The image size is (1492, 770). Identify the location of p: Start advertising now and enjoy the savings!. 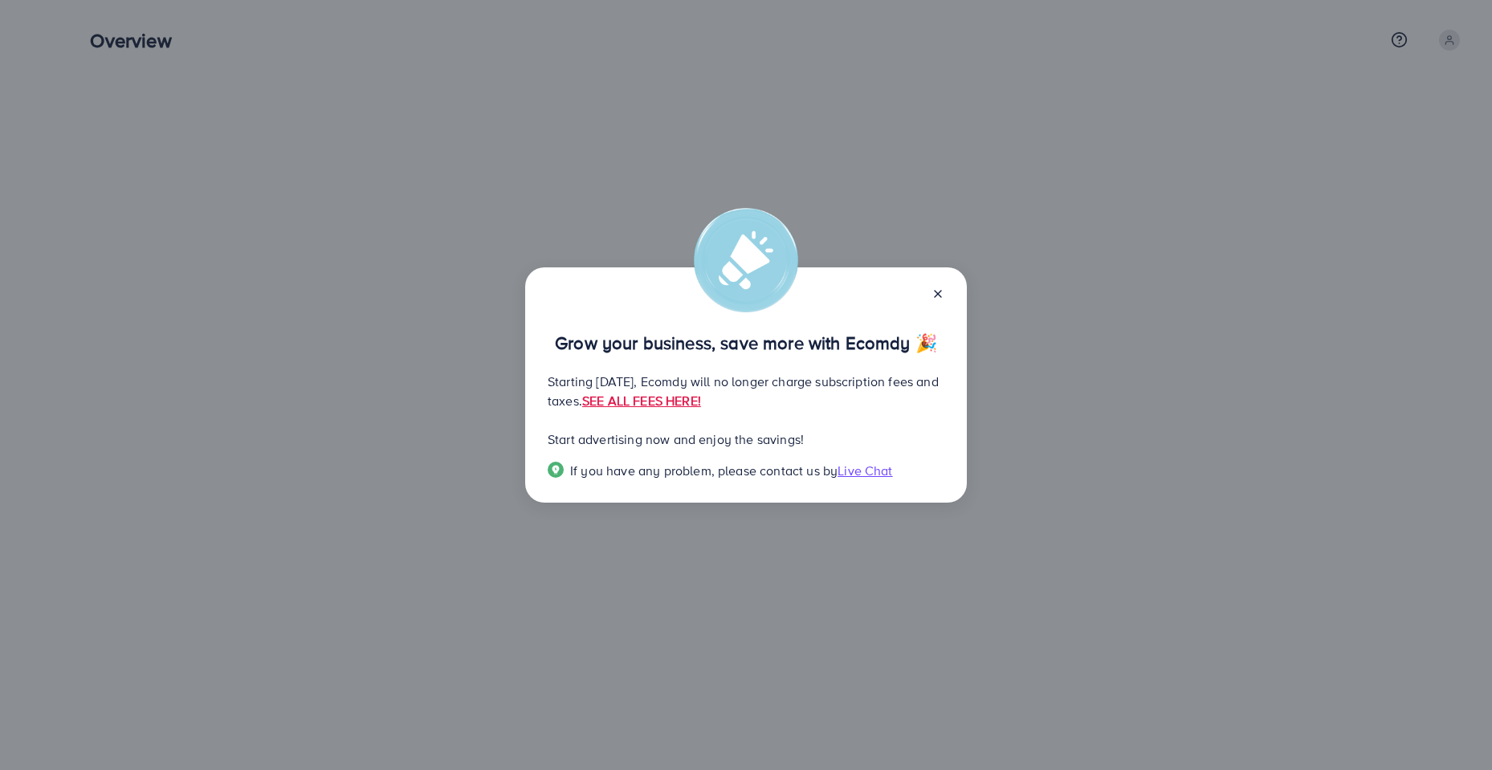
(746, 439).